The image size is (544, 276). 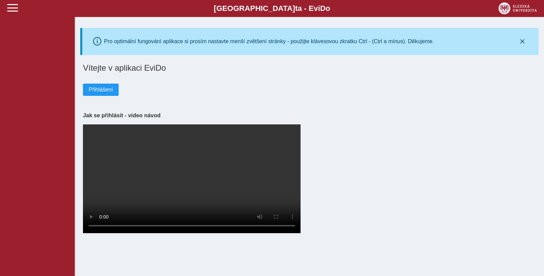 What do you see at coordinates (328, 8) in the screenshot?
I see `span: o` at bounding box center [328, 8].